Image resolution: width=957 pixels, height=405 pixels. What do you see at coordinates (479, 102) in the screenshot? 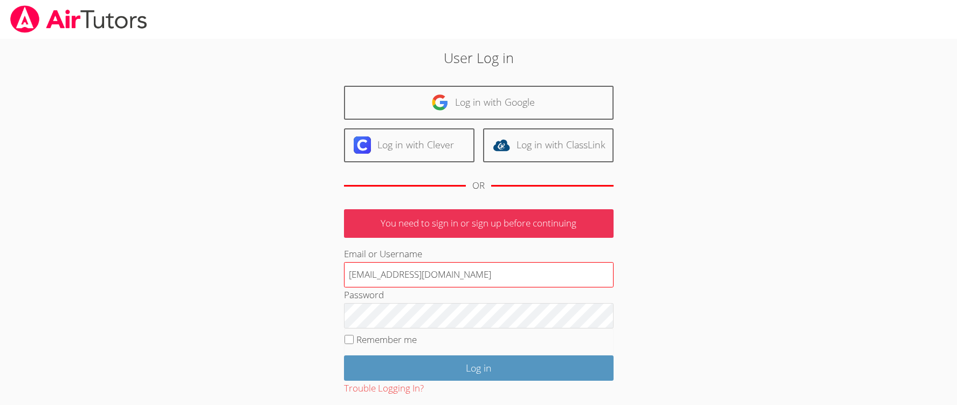
I see `a: Log in with Google` at bounding box center [479, 102].